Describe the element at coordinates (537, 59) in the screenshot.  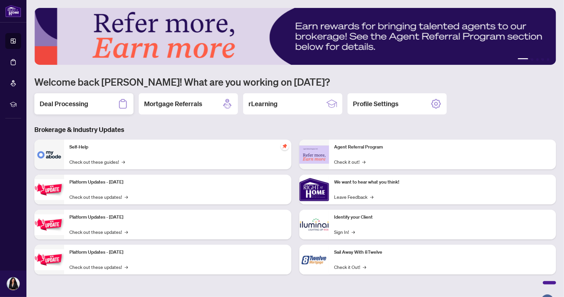
I see `button: 3` at that location.